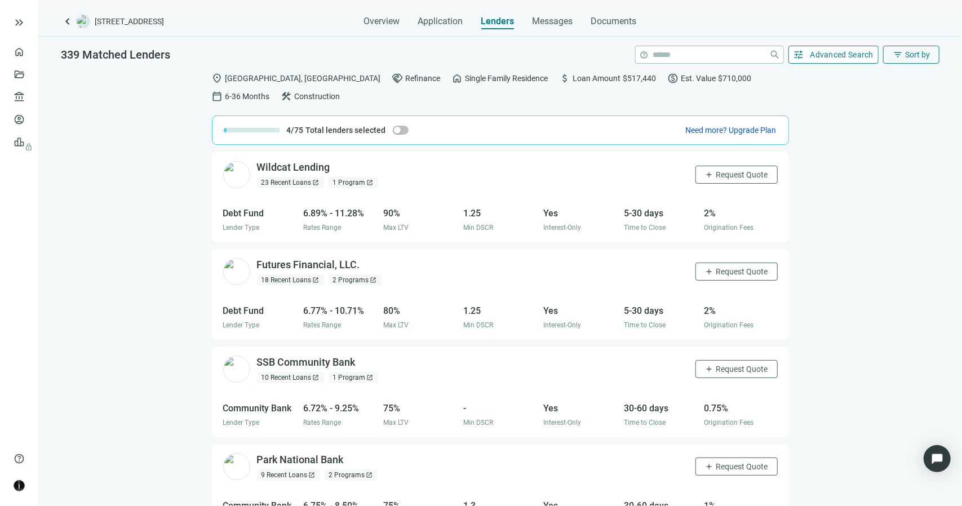 The height and width of the screenshot is (506, 962). I want to click on span: tune, so click(799, 55).